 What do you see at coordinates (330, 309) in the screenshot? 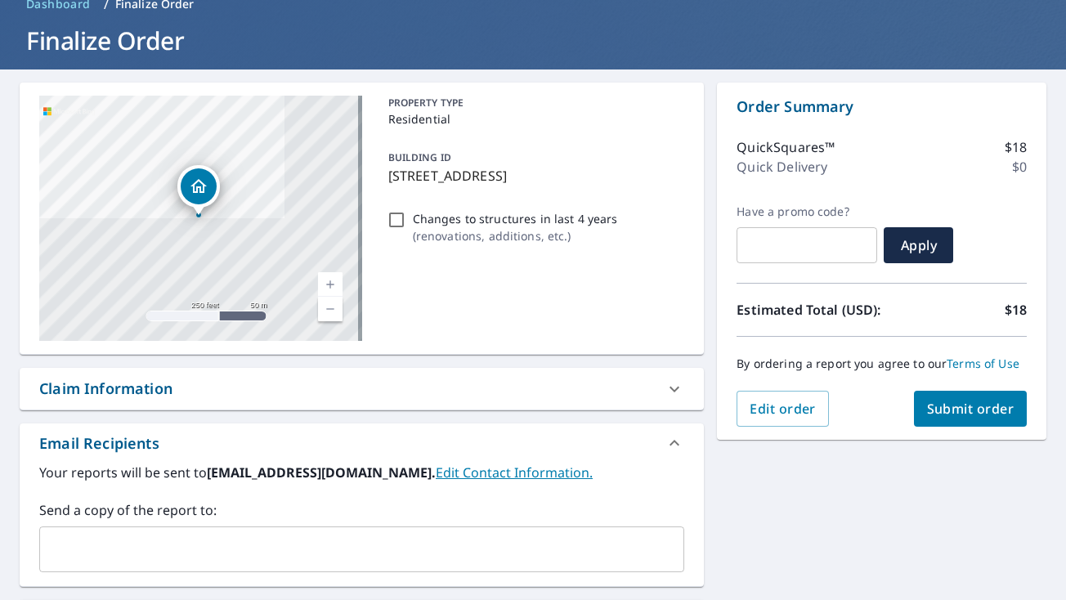
I see `a: Current Level 17, Zoom Out` at bounding box center [330, 309].